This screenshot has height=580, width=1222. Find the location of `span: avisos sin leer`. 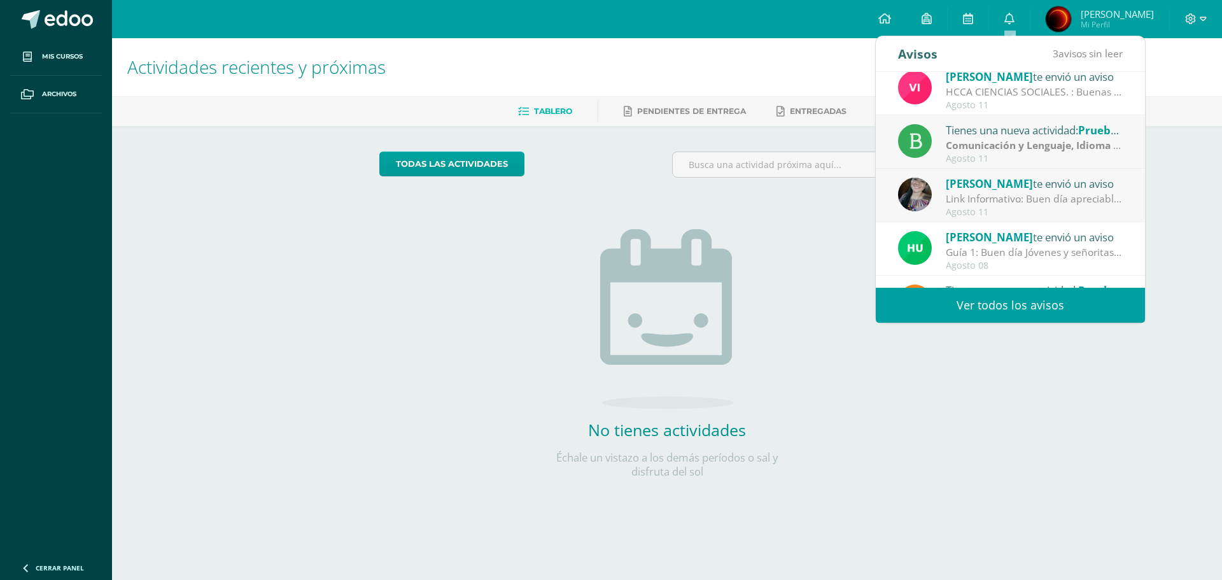

span: avisos sin leer is located at coordinates (1088, 53).